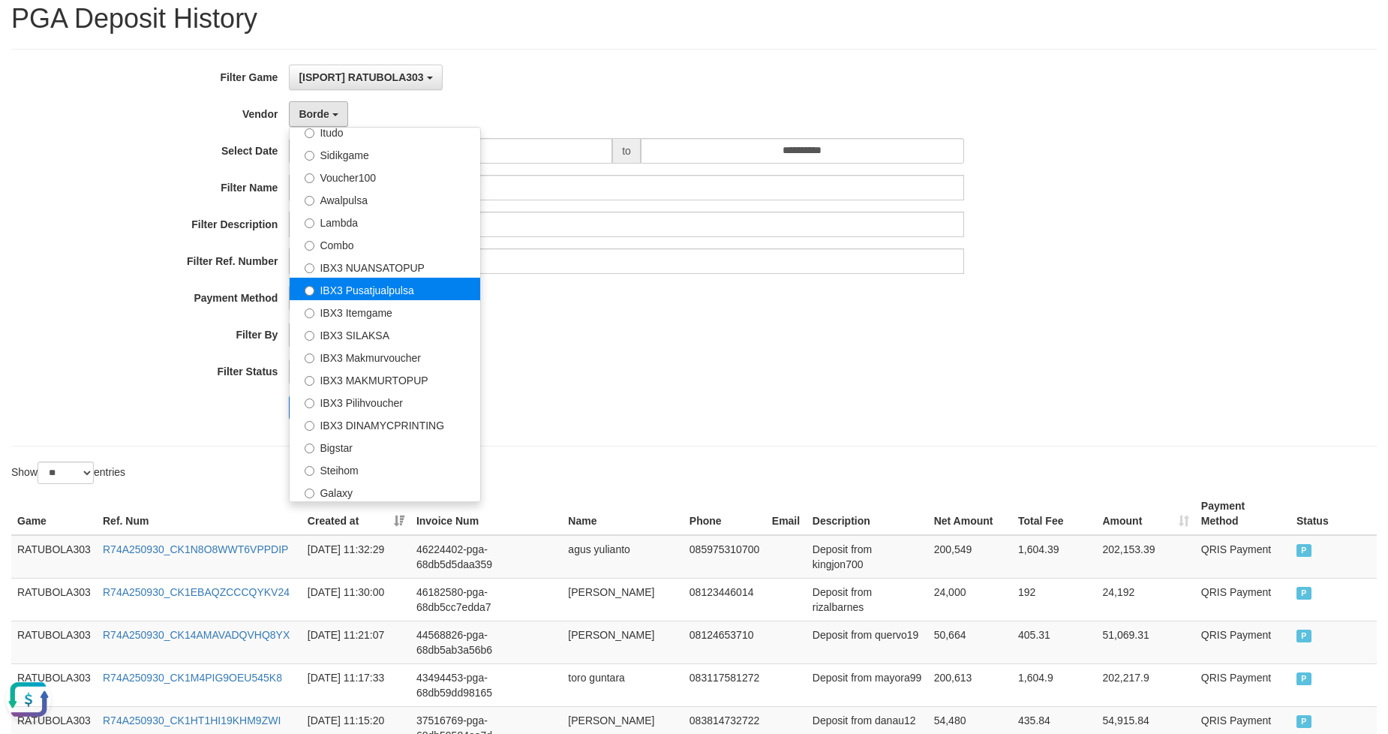 This screenshot has height=734, width=1388. Describe the element at coordinates (385, 491) in the screenshot. I see `label: Galaxy` at that location.